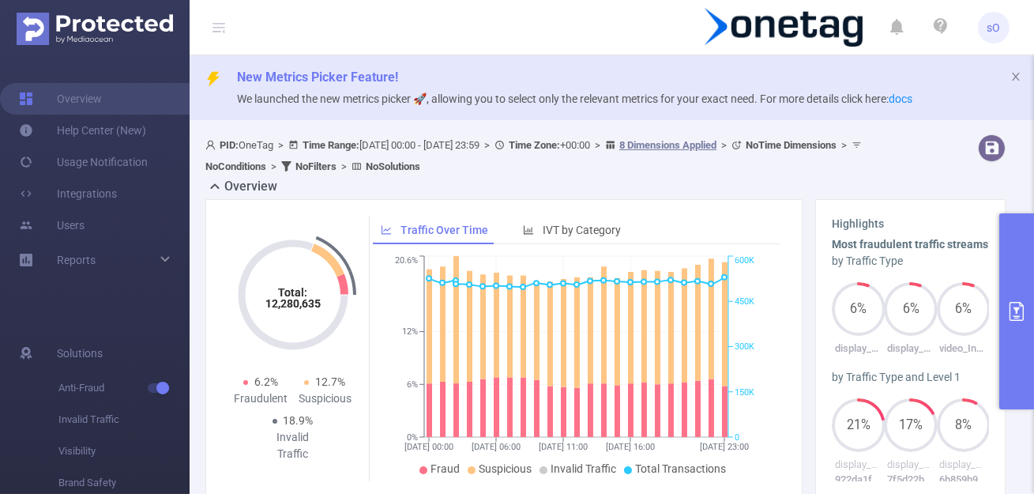 This screenshot has height=494, width=1034. I want to click on h3: Highlights, so click(910, 223).